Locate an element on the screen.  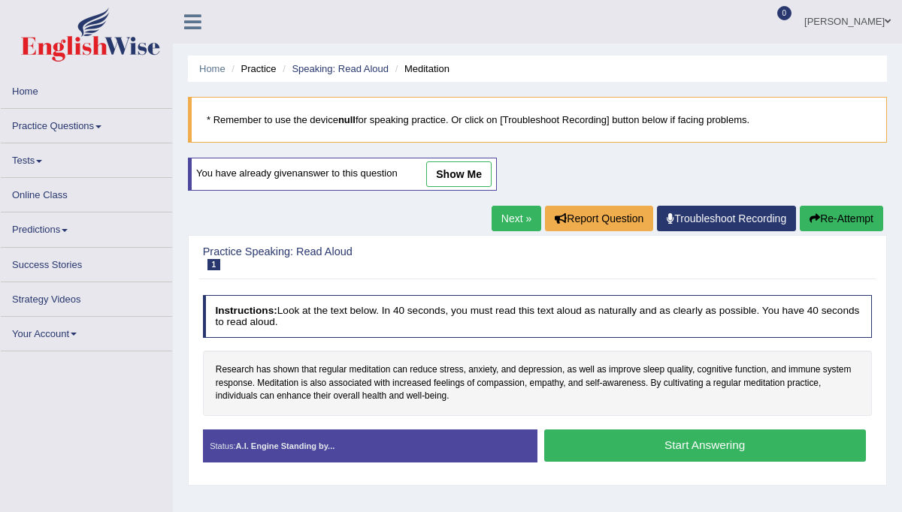
h2: Practice Speaking: Read Aloud is located at coordinates (410, 258).